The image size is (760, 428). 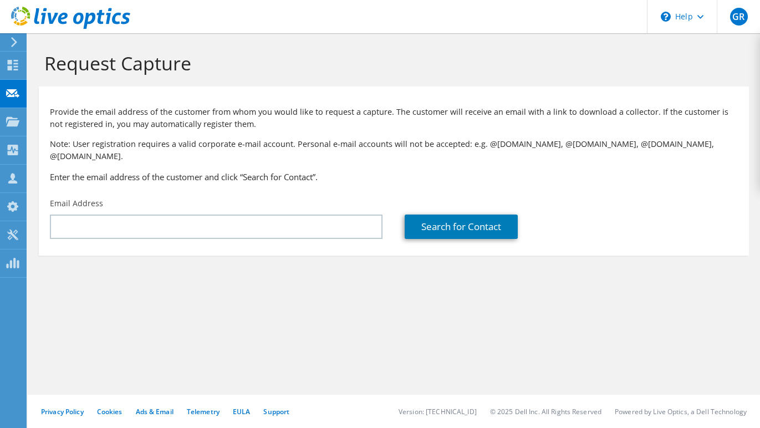 I want to click on a: Support, so click(x=276, y=412).